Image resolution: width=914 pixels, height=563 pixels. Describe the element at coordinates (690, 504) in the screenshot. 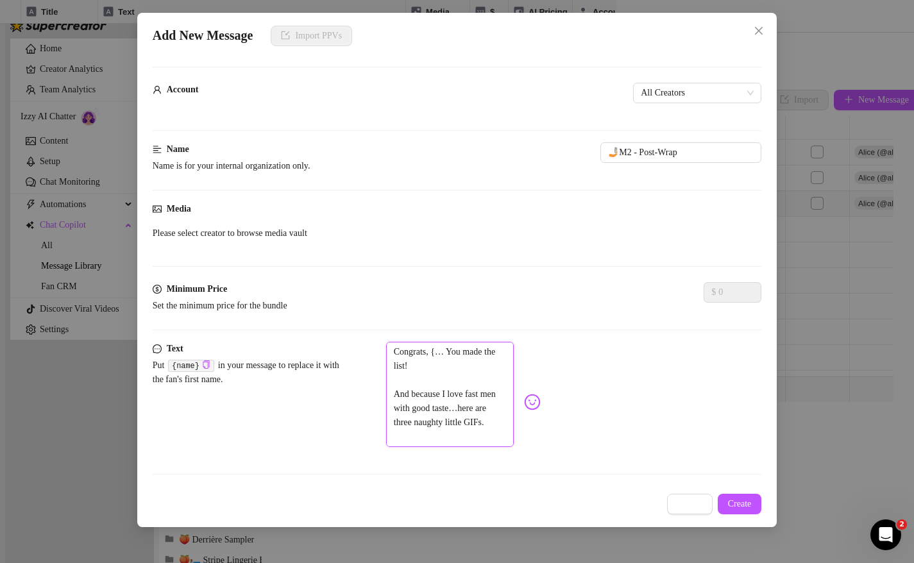

I see `span: Cancel` at that location.